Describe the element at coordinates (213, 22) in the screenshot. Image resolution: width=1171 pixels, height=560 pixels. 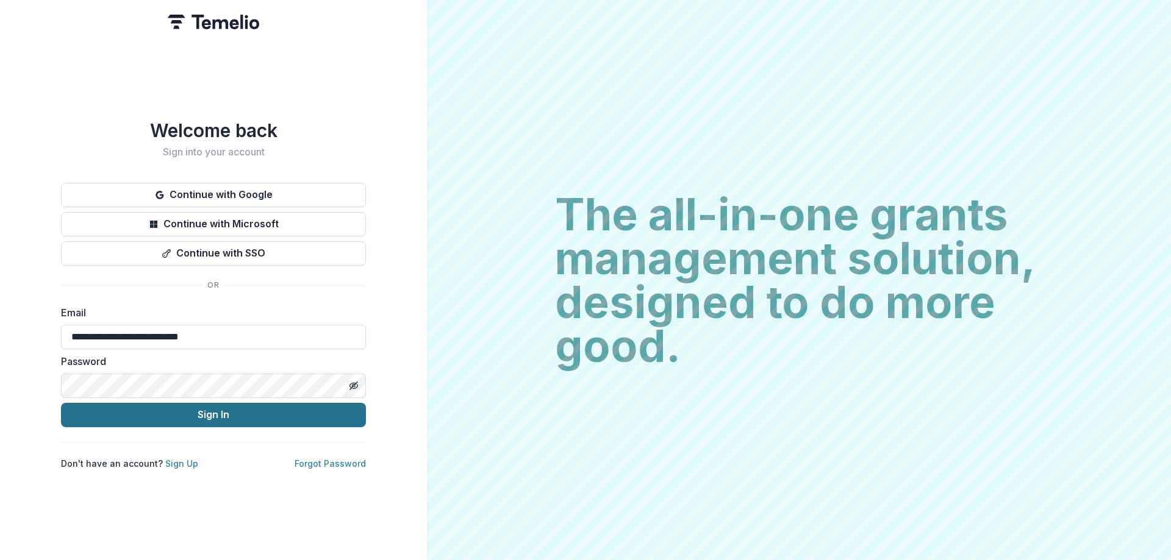
I see `img: Temelio` at that location.